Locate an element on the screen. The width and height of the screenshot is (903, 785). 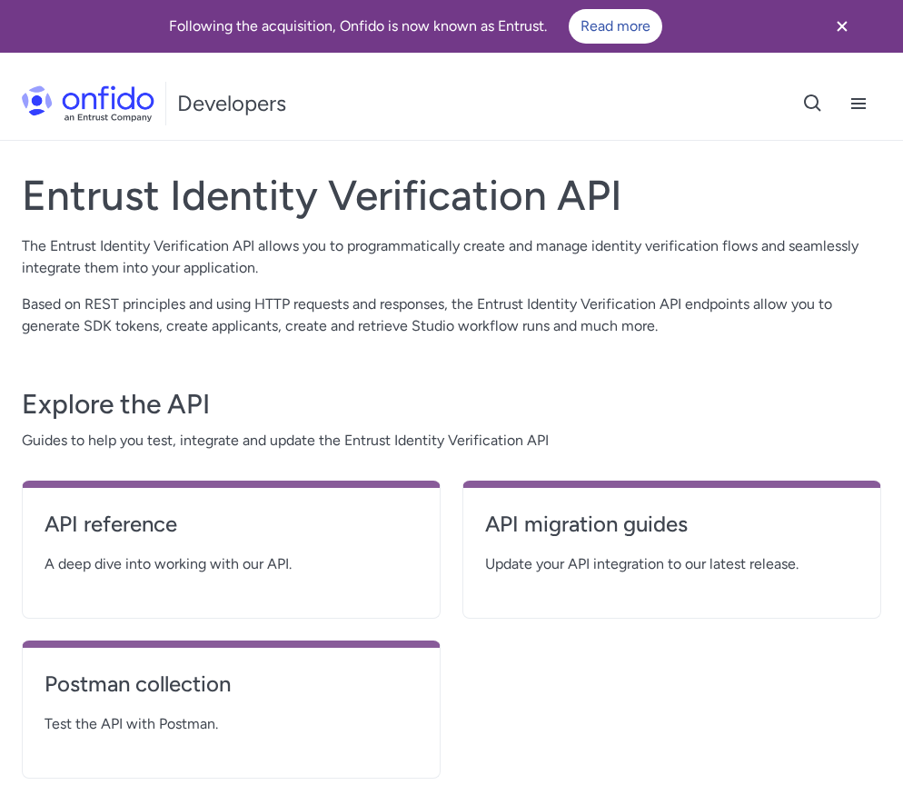
h1: Entrust Identity Verification API is located at coordinates (451, 195).